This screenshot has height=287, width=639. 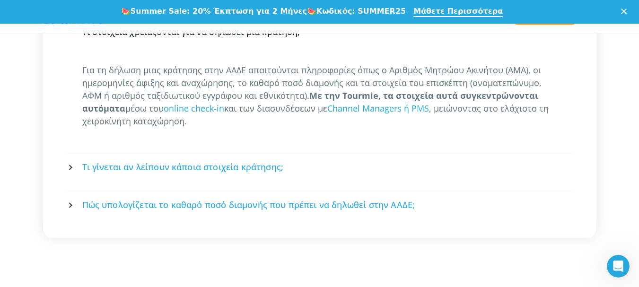 I want to click on strong: Με την Tourmie, τα στοιχεία, so click(x=372, y=96).